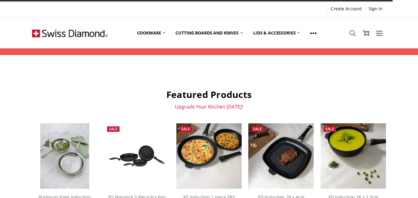  What do you see at coordinates (346, 9) in the screenshot?
I see `a: Create Account` at bounding box center [346, 9].